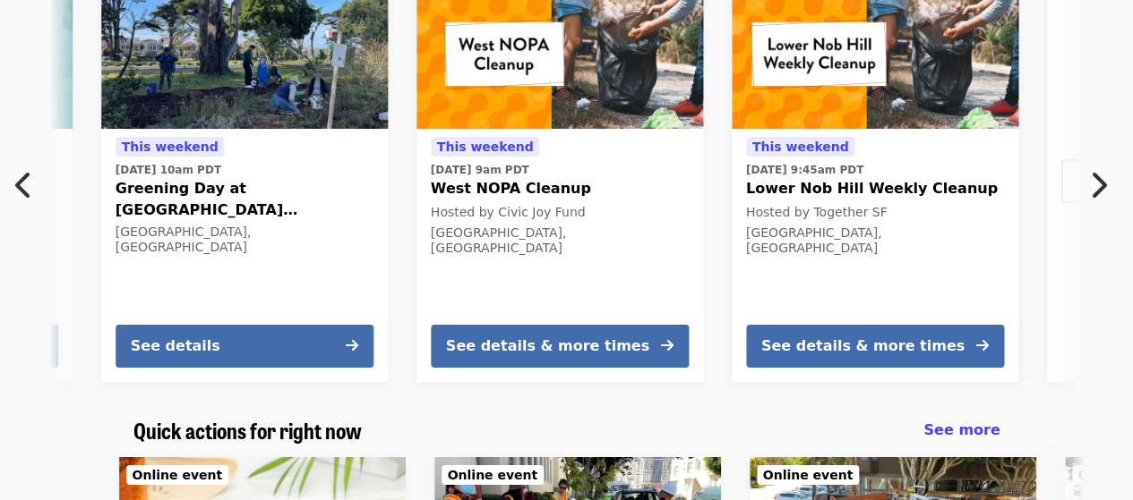 The width and height of the screenshot is (1133, 500). What do you see at coordinates (560, 189) in the screenshot?
I see `span: West NOPA Cleanup` at bounding box center [560, 189].